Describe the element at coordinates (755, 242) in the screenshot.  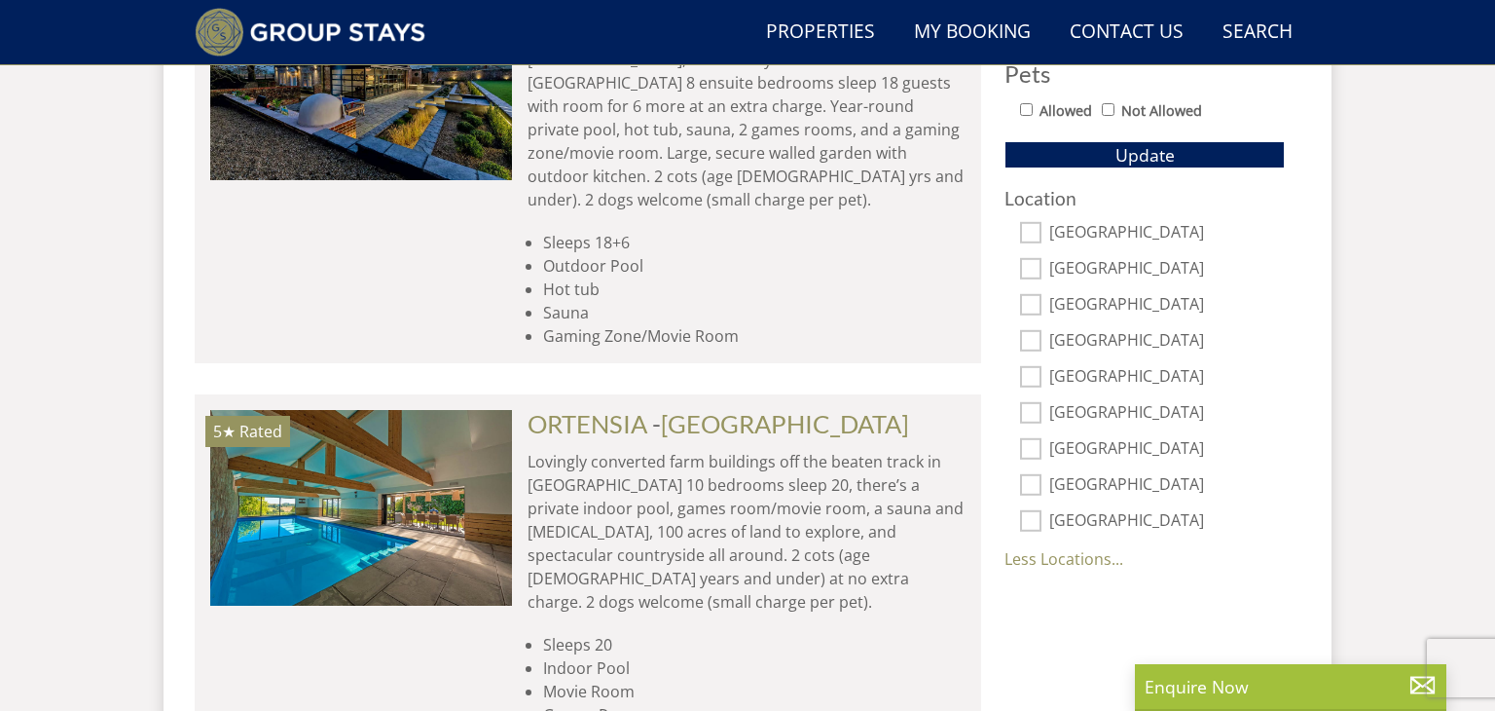
I see `li: Sleeps 18+6` at that location.